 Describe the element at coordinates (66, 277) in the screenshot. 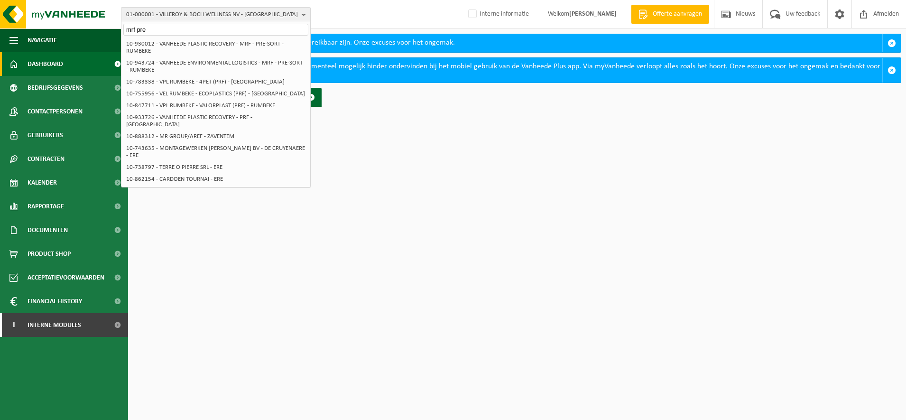

I see `span: Acceptatievoorwaarden` at that location.